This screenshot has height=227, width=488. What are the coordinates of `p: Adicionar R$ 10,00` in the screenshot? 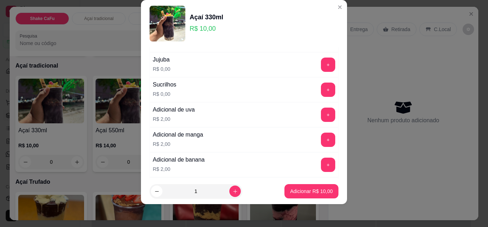 It's located at (311, 191).